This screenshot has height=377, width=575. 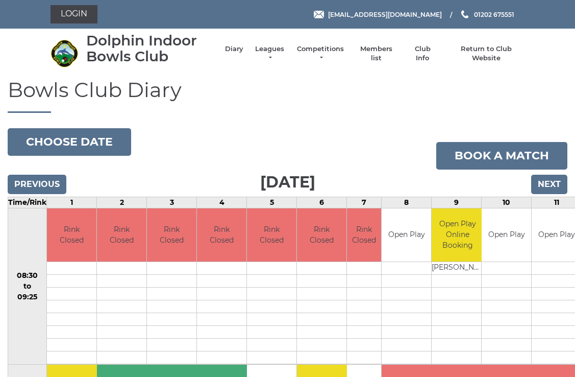 I want to click on img: Email, so click(x=319, y=14).